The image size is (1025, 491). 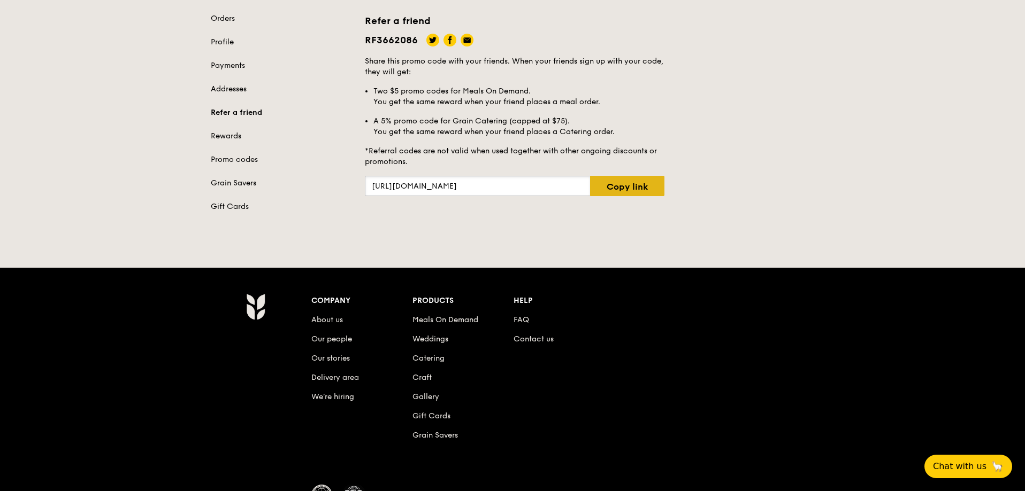 What do you see at coordinates (333, 397) in the screenshot?
I see `a: We’re hiring` at bounding box center [333, 397].